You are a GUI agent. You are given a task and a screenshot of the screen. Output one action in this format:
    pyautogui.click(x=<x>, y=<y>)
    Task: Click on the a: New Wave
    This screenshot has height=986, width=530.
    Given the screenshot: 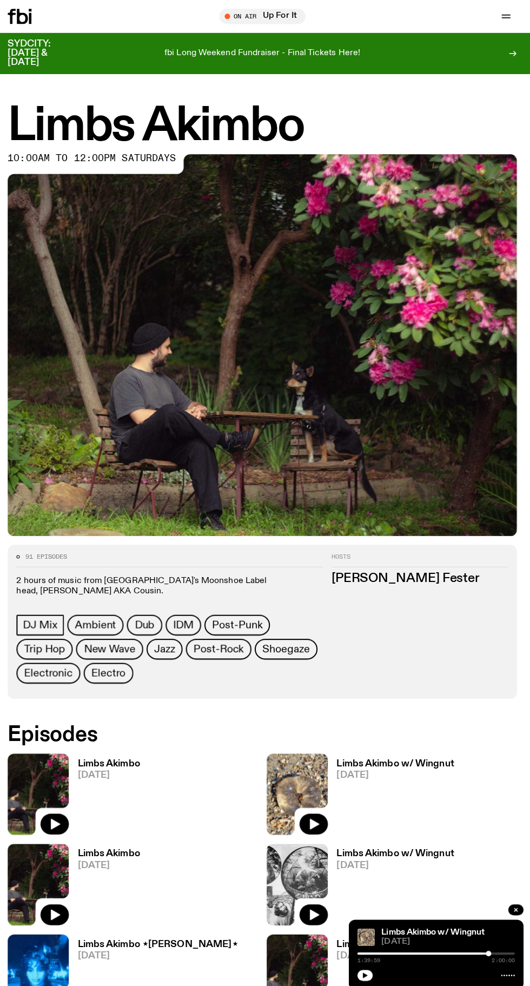 What is the action you would take?
    pyautogui.click(x=114, y=643)
    